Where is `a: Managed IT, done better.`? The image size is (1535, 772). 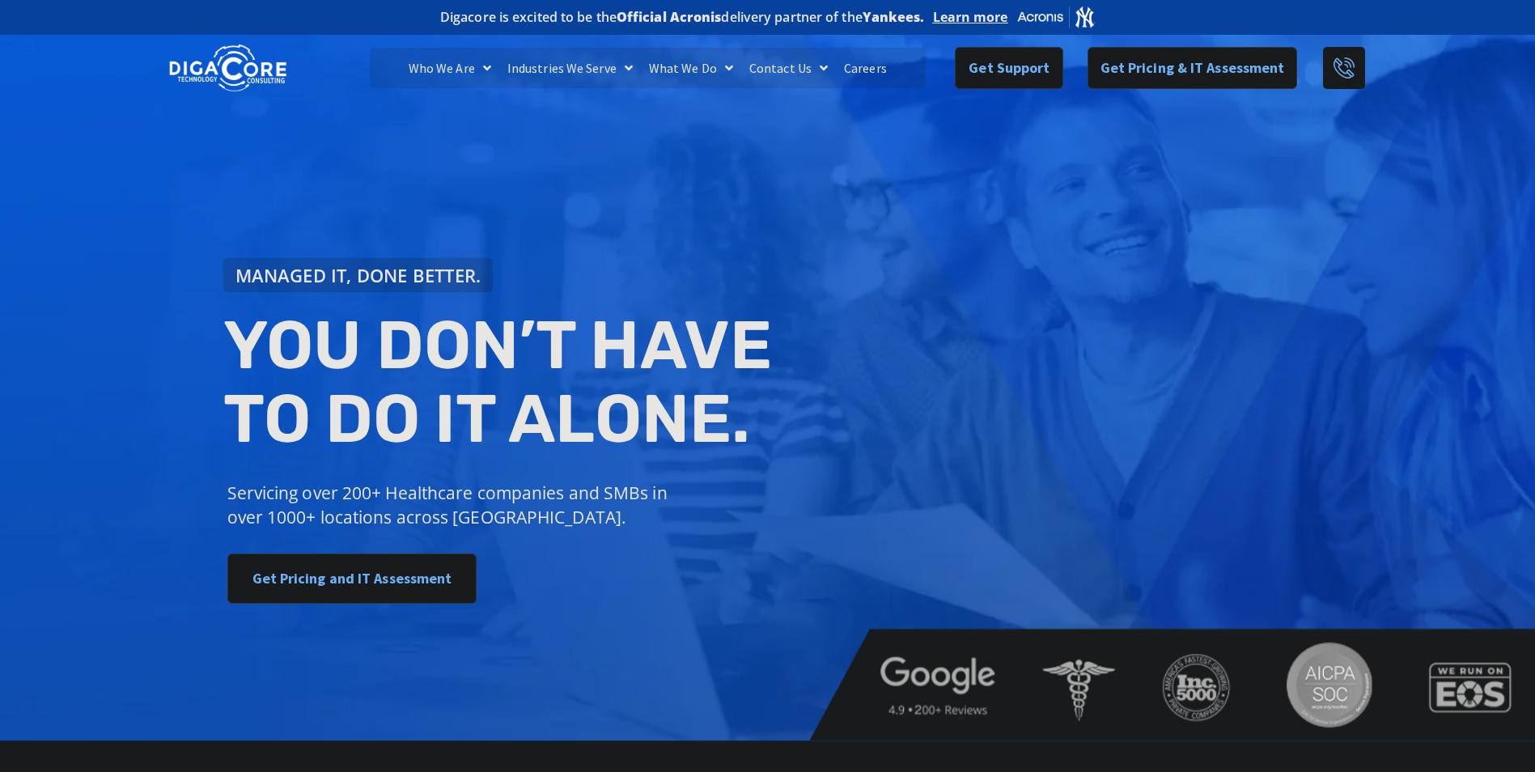 a: Managed IT, done better. is located at coordinates (358, 275).